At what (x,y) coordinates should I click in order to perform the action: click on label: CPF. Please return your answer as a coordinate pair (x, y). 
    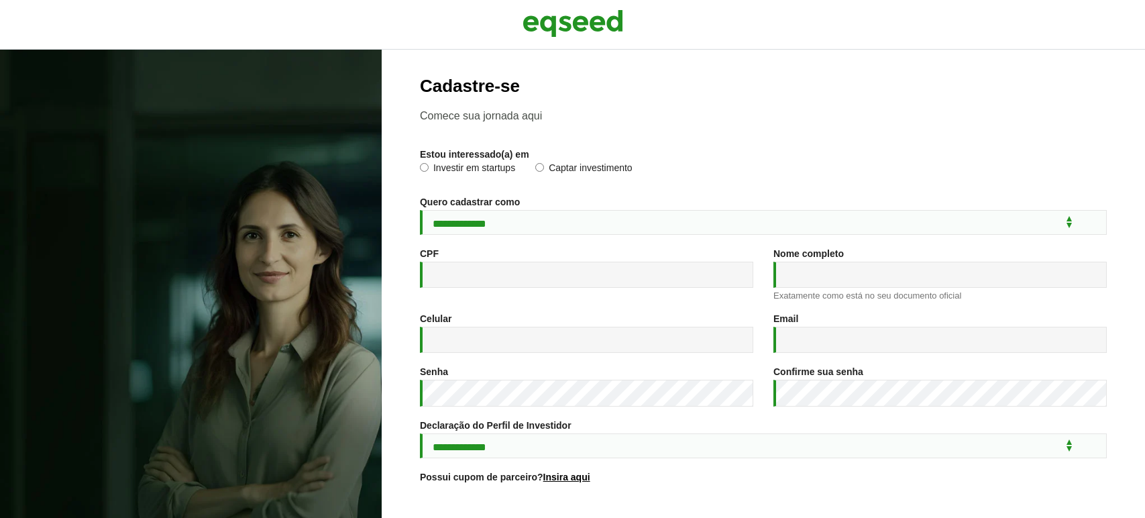
    Looking at the image, I should click on (429, 253).